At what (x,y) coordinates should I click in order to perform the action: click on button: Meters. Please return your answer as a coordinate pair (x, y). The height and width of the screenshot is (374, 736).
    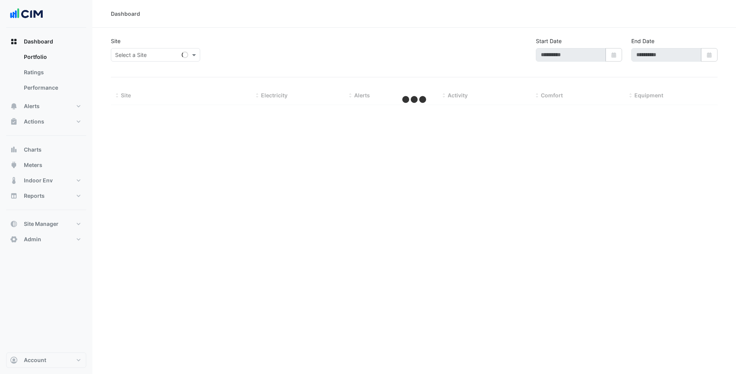
    Looking at the image, I should click on (46, 165).